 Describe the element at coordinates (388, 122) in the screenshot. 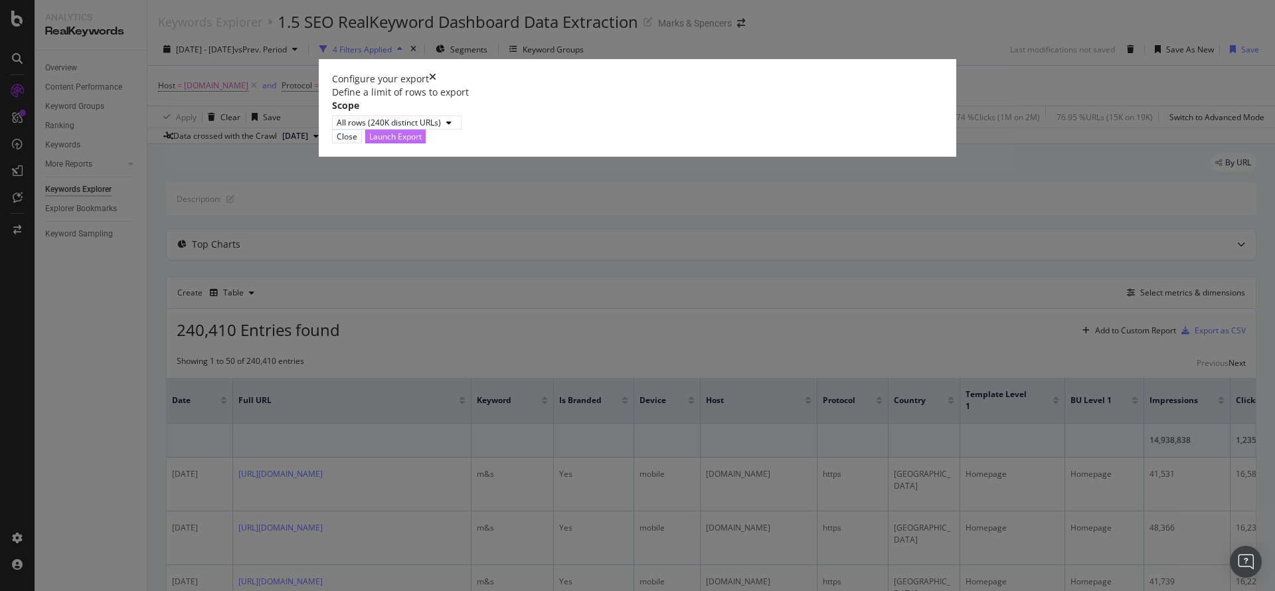

I see `div: All rows (240K distinct URLs)` at that location.